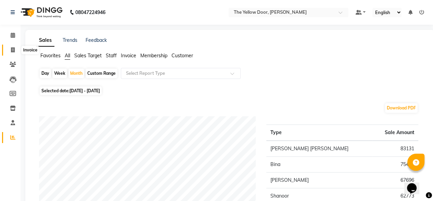 The width and height of the screenshot is (433, 201). Describe the element at coordinates (395, 148) in the screenshot. I see `td: 83131` at that location.